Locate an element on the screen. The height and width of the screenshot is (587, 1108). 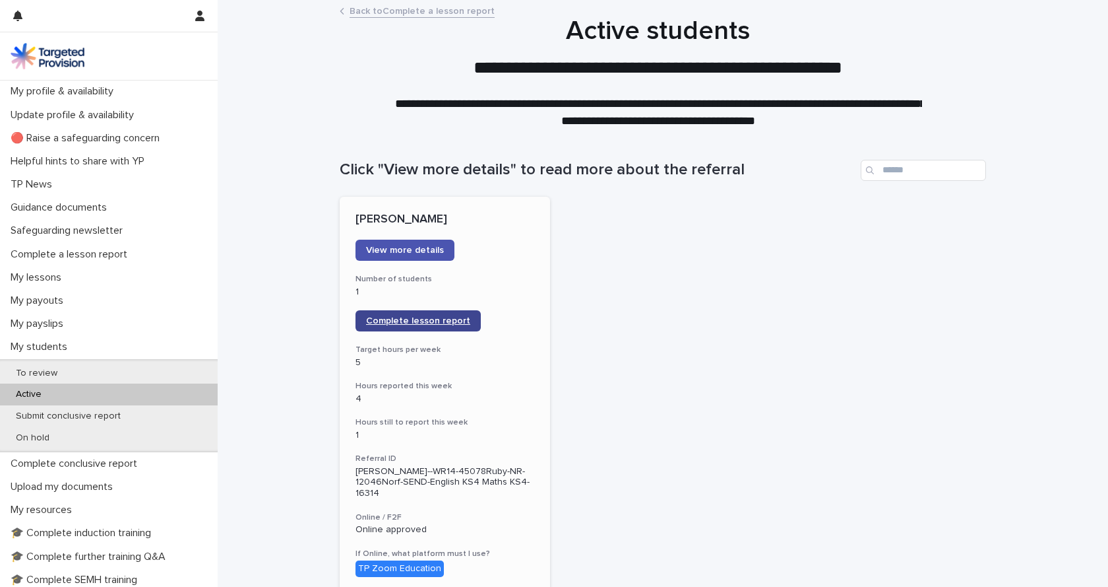
input: Search is located at coordinates (924, 170).